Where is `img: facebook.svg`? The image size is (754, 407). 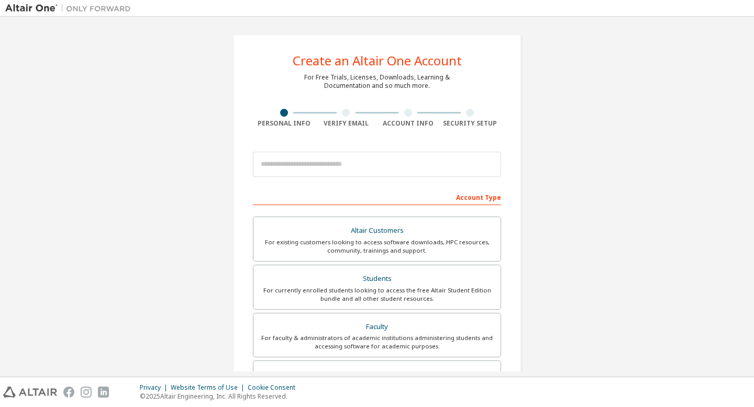 img: facebook.svg is located at coordinates (69, 392).